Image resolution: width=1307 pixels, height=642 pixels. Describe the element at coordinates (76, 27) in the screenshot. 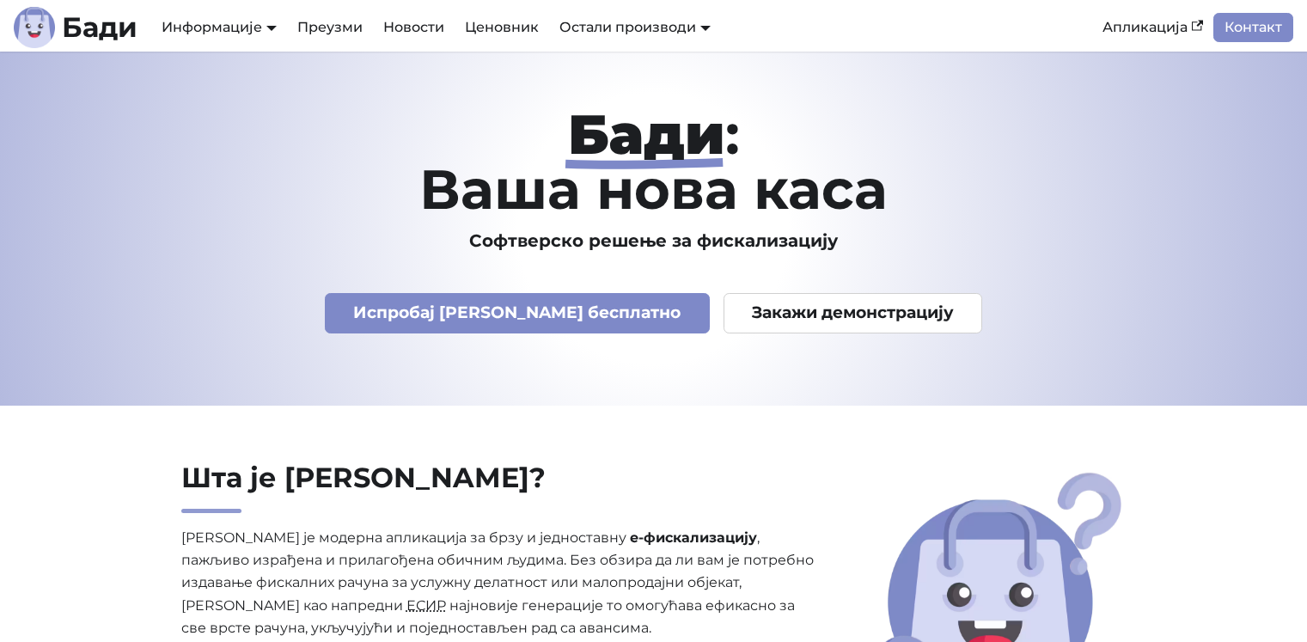

I see `a: ЛогоБади` at that location.